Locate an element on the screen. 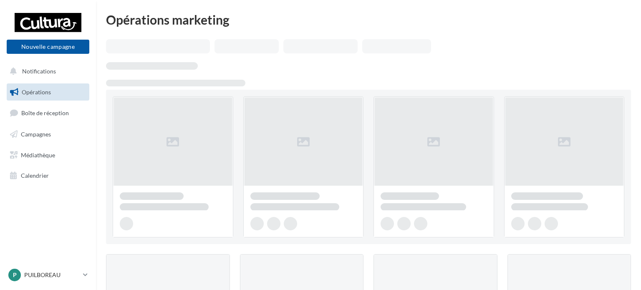 The image size is (641, 290). span: P is located at coordinates (15, 275).